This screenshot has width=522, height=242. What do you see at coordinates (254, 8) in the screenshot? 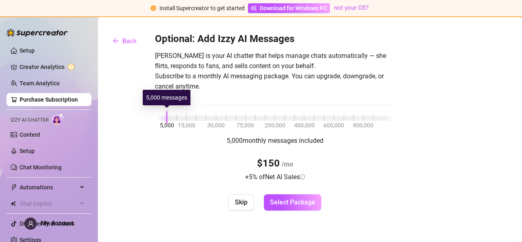
I see `span: windows` at bounding box center [254, 8].